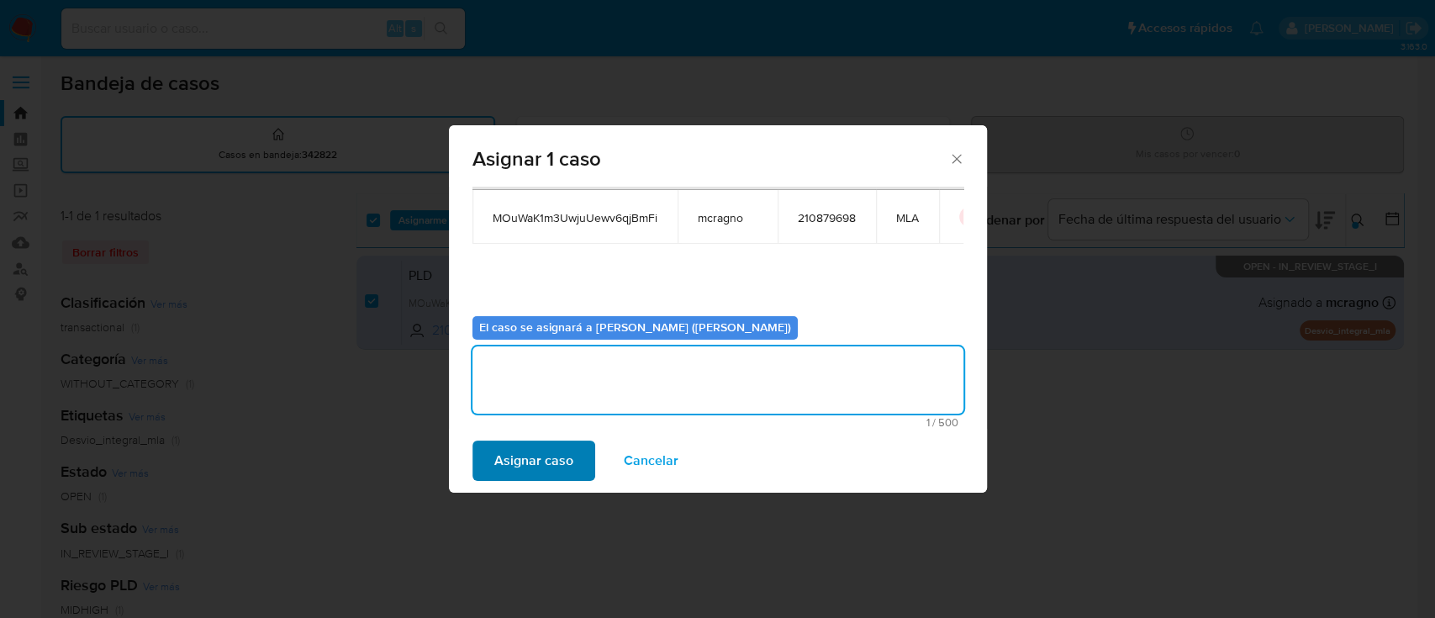 This screenshot has width=1435, height=618. Describe the element at coordinates (718, 309) in the screenshot. I see `div: assign-modal` at that location.